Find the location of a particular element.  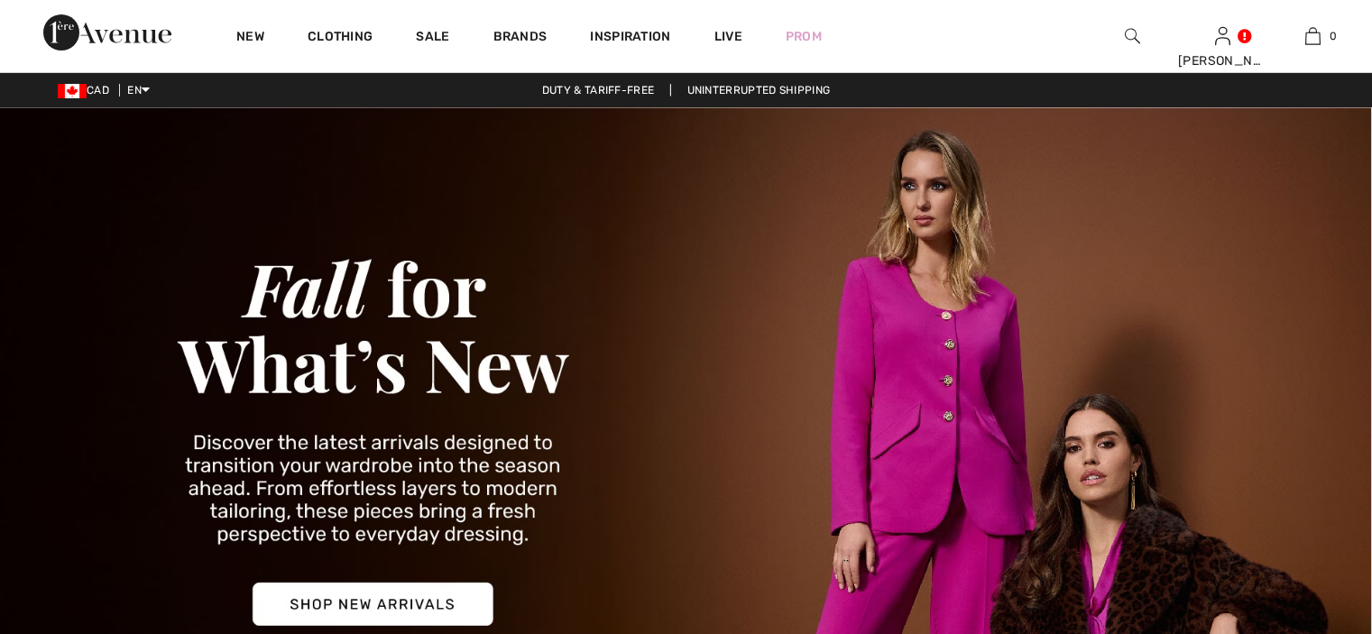

span: 0 is located at coordinates (1334, 36).